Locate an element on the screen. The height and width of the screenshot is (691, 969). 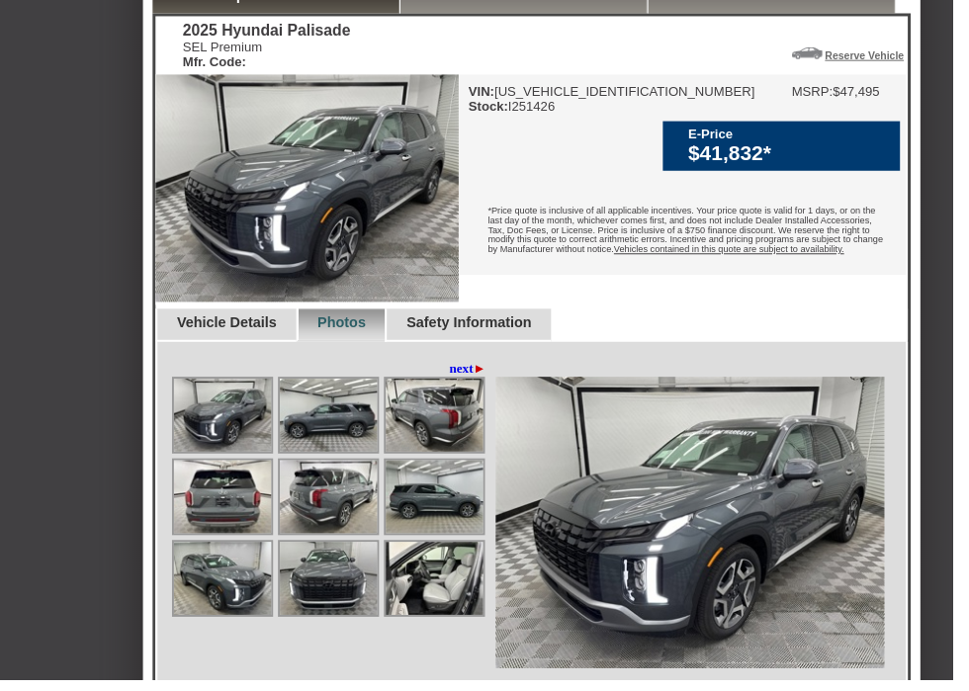
td: MSRP: is located at coordinates (827, 92).